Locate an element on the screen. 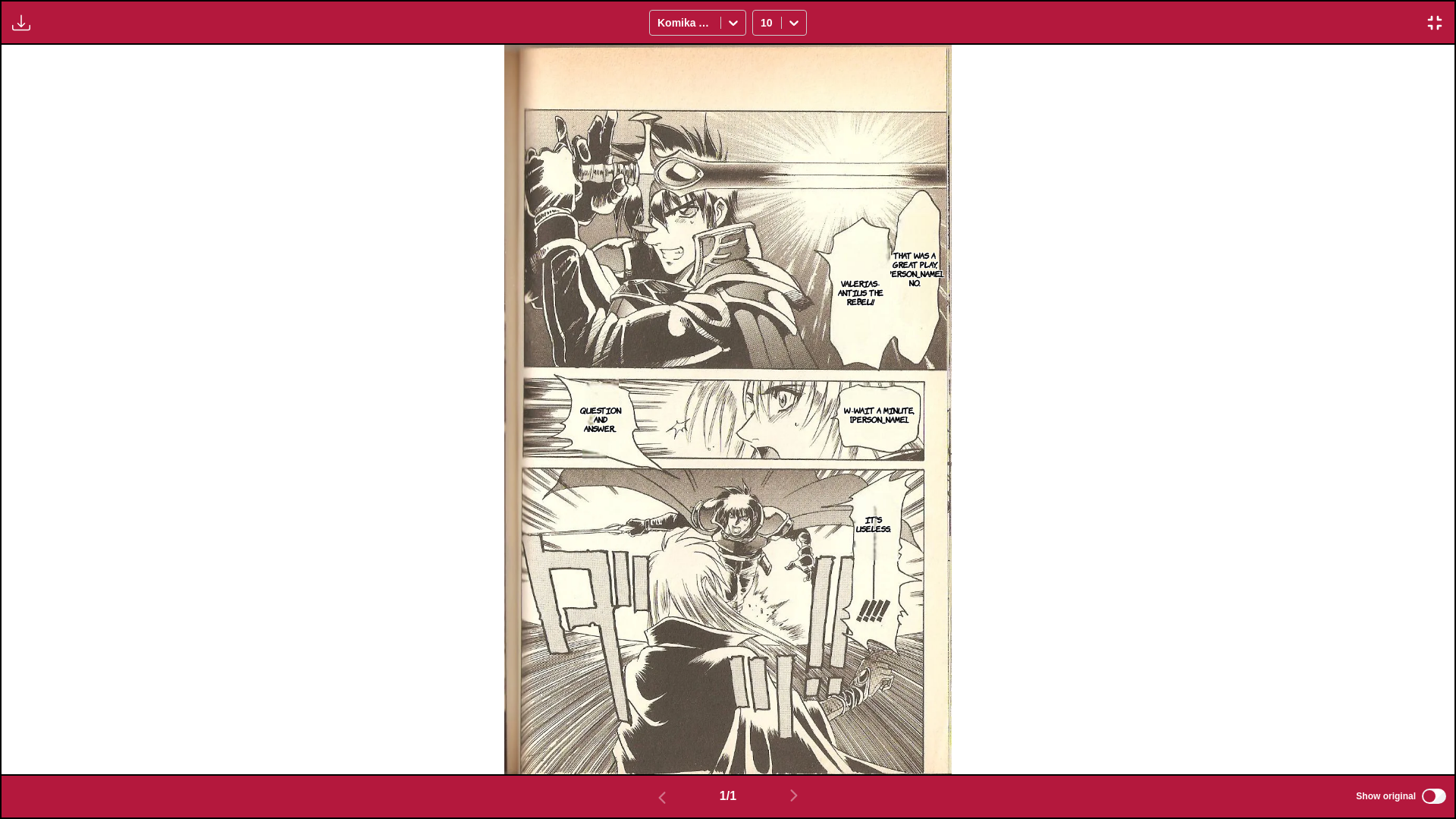  p: It's useless. is located at coordinates (874, 523).